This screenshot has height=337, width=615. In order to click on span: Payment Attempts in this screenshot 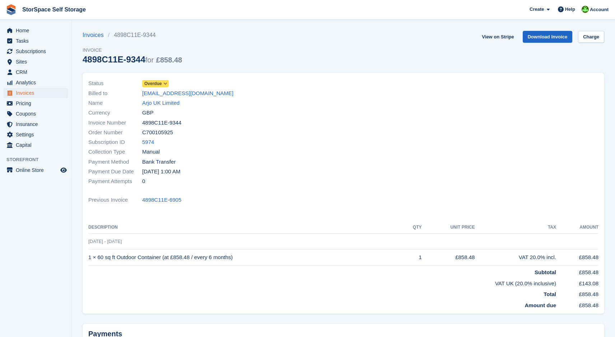, I will do `click(115, 181)`.